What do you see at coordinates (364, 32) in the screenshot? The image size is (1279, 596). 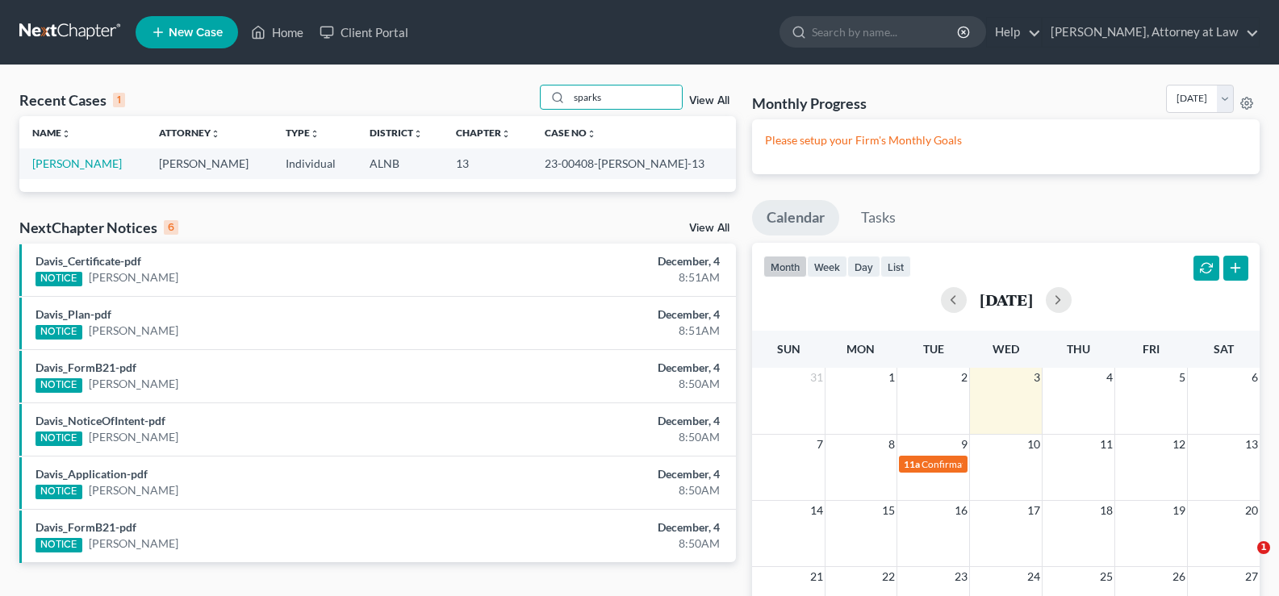 I see `a: Client Portal` at bounding box center [364, 32].